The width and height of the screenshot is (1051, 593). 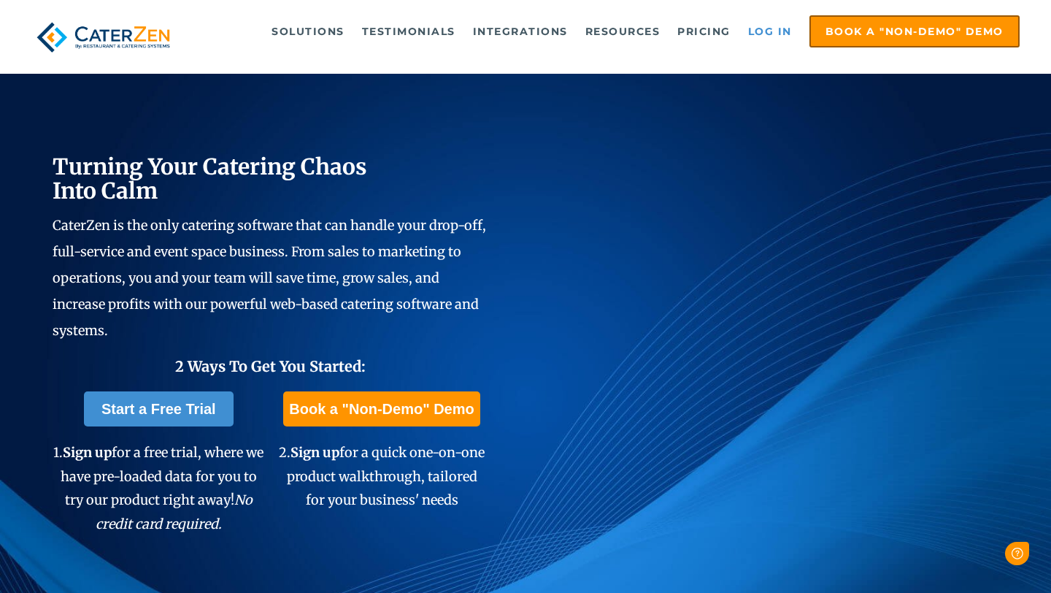 What do you see at coordinates (209, 178) in the screenshot?
I see `span: Turning Your Catering Chaos Into Calm` at bounding box center [209, 178].